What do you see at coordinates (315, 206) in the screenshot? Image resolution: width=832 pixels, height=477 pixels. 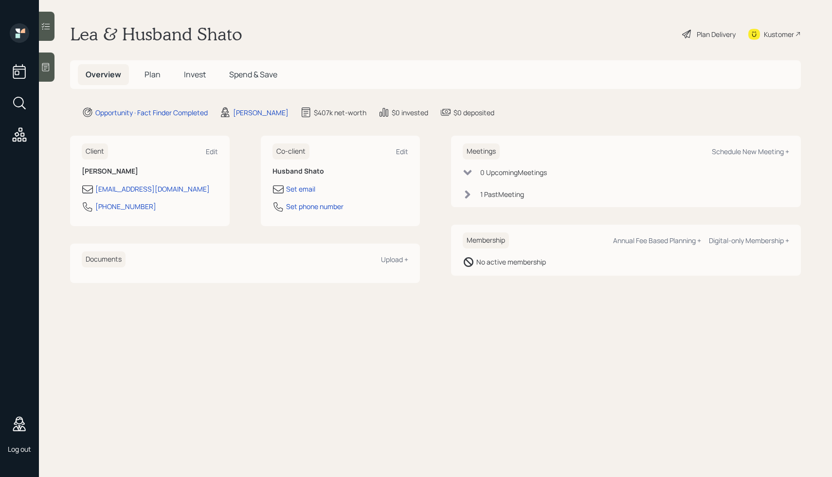 I see `div: Set phone number` at bounding box center [315, 206].